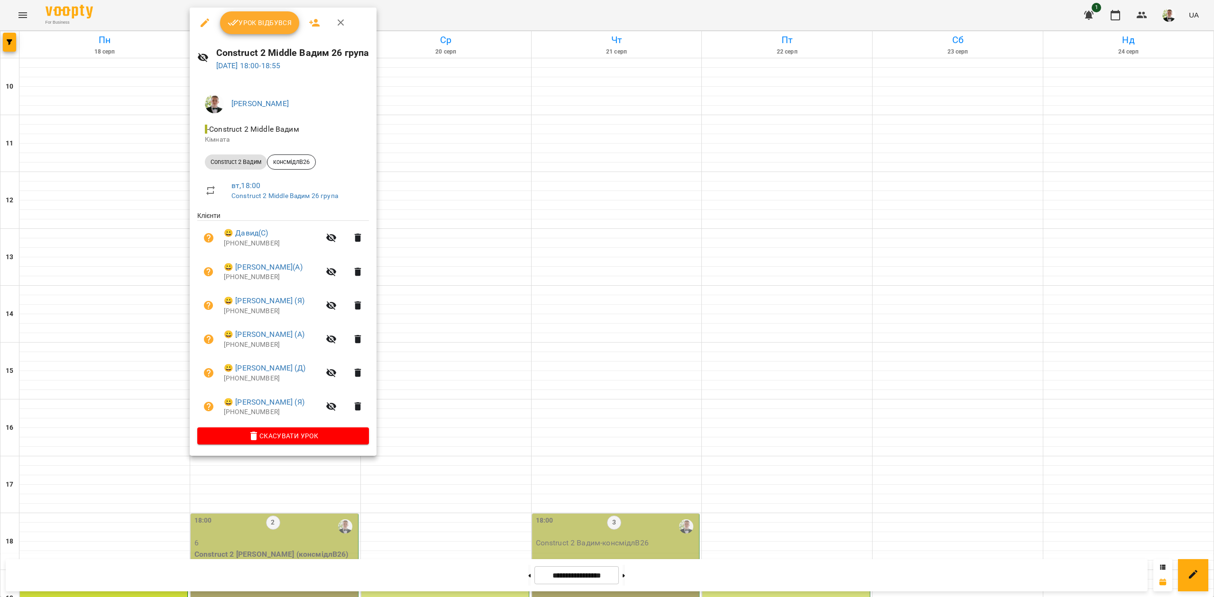  I want to click on div: консмідлВ26, so click(291, 162).